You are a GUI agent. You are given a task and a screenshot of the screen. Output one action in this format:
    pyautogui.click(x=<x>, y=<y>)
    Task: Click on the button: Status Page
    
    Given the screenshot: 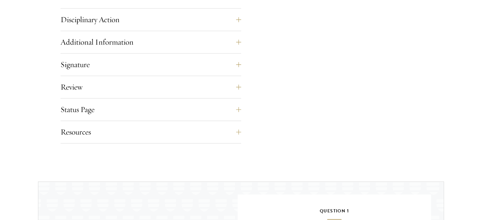 What is the action you would take?
    pyautogui.click(x=151, y=110)
    